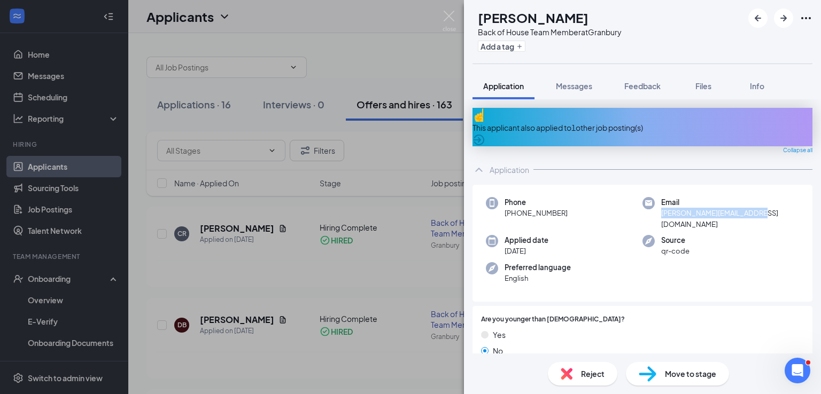 The height and width of the screenshot is (394, 821). Describe the element at coordinates (675, 240) in the screenshot. I see `span: Source` at that location.